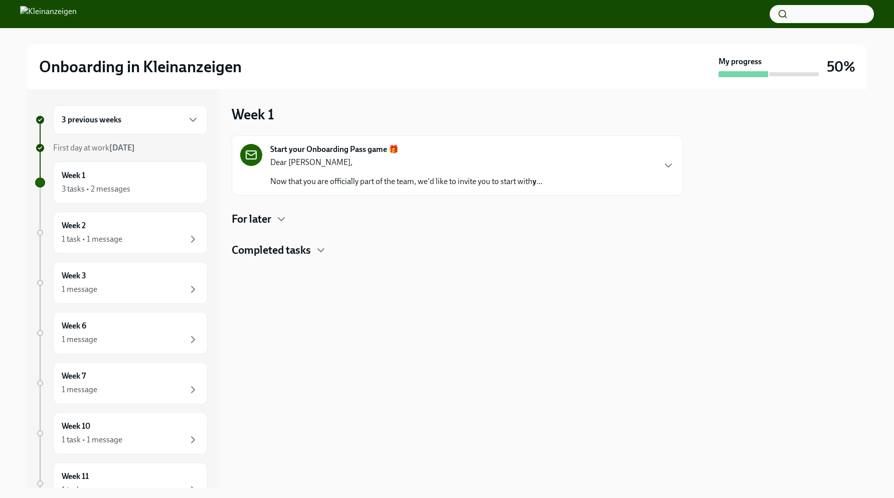 Image resolution: width=894 pixels, height=498 pixels. Describe the element at coordinates (253, 114) in the screenshot. I see `h3: Week 1` at that location.